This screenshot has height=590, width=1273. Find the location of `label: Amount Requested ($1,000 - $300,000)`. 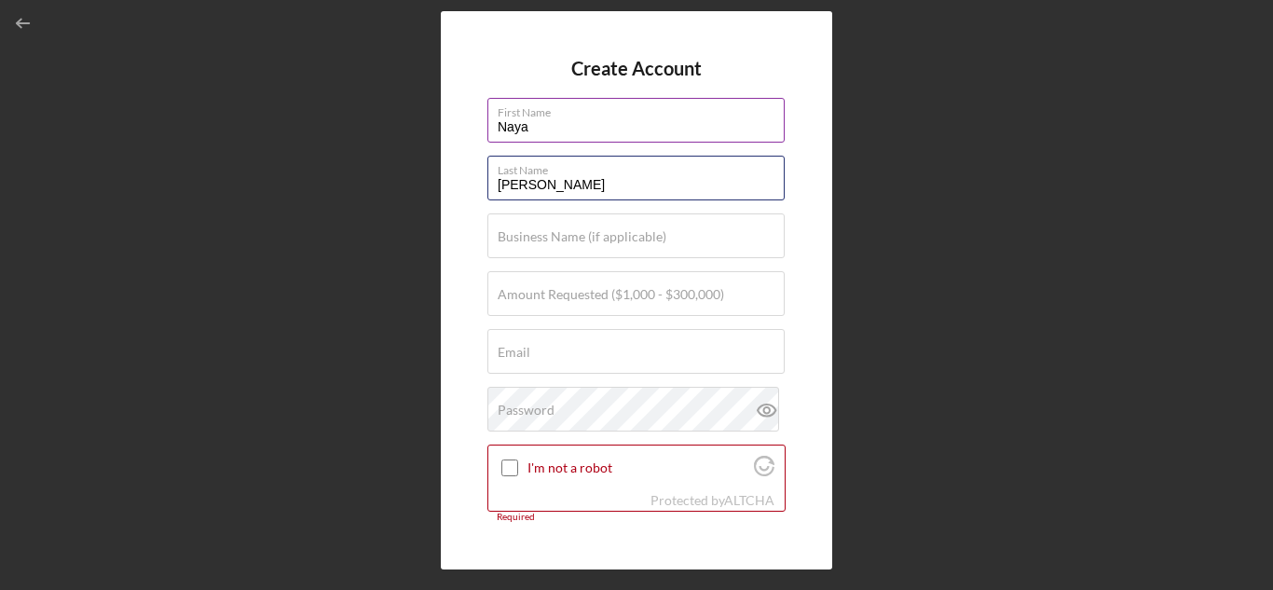

label: Amount Requested ($1,000 - $300,000) is located at coordinates (610, 294).